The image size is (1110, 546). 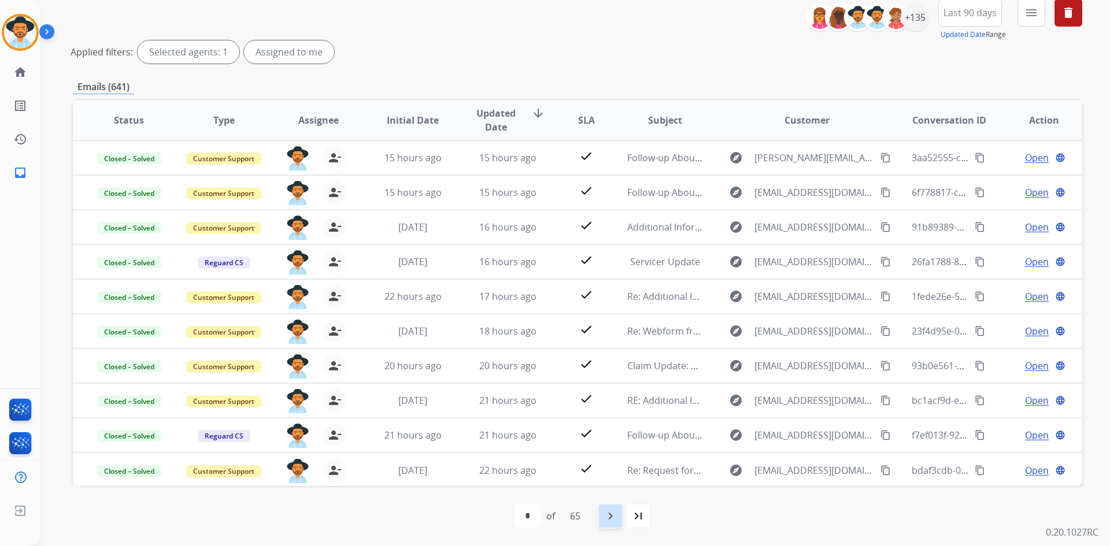 What do you see at coordinates (188, 52) in the screenshot?
I see `div: Selected agents: 1` at bounding box center [188, 52].